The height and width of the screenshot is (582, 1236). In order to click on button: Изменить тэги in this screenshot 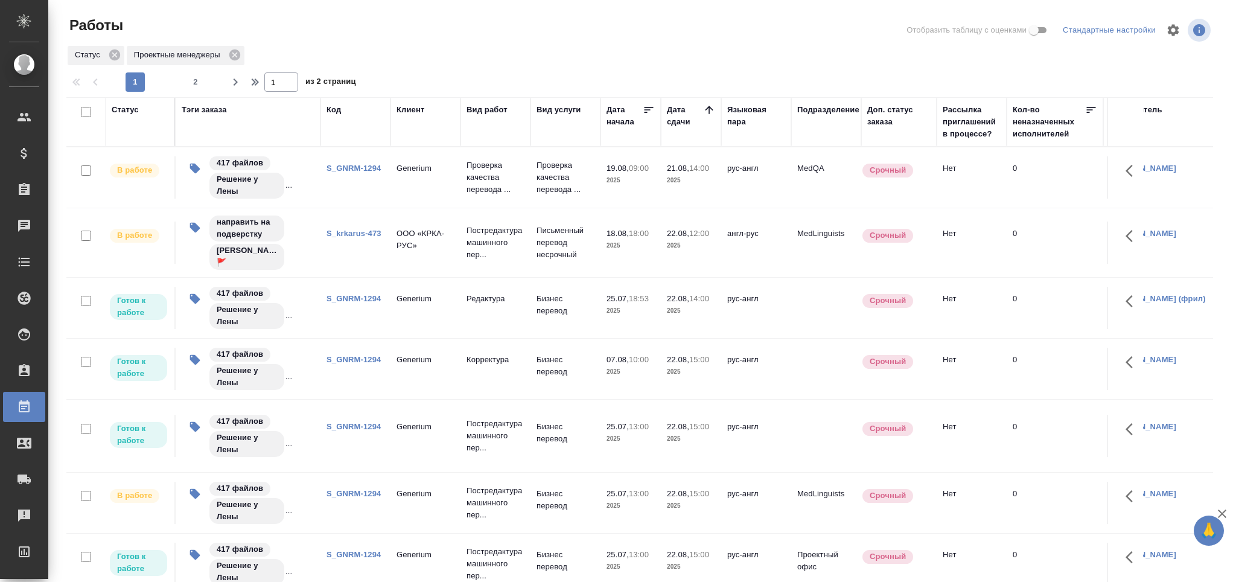, I will do `click(195, 427)`.